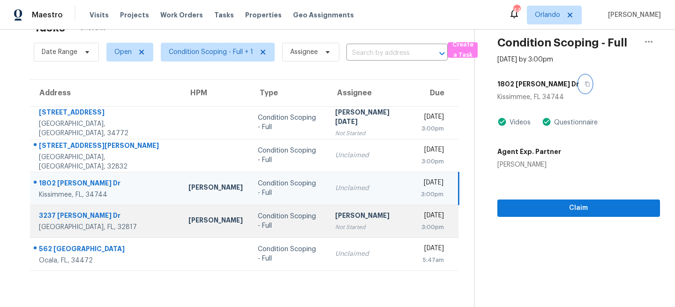 The width and height of the screenshot is (675, 307). I want to click on span: Properties, so click(264, 15).